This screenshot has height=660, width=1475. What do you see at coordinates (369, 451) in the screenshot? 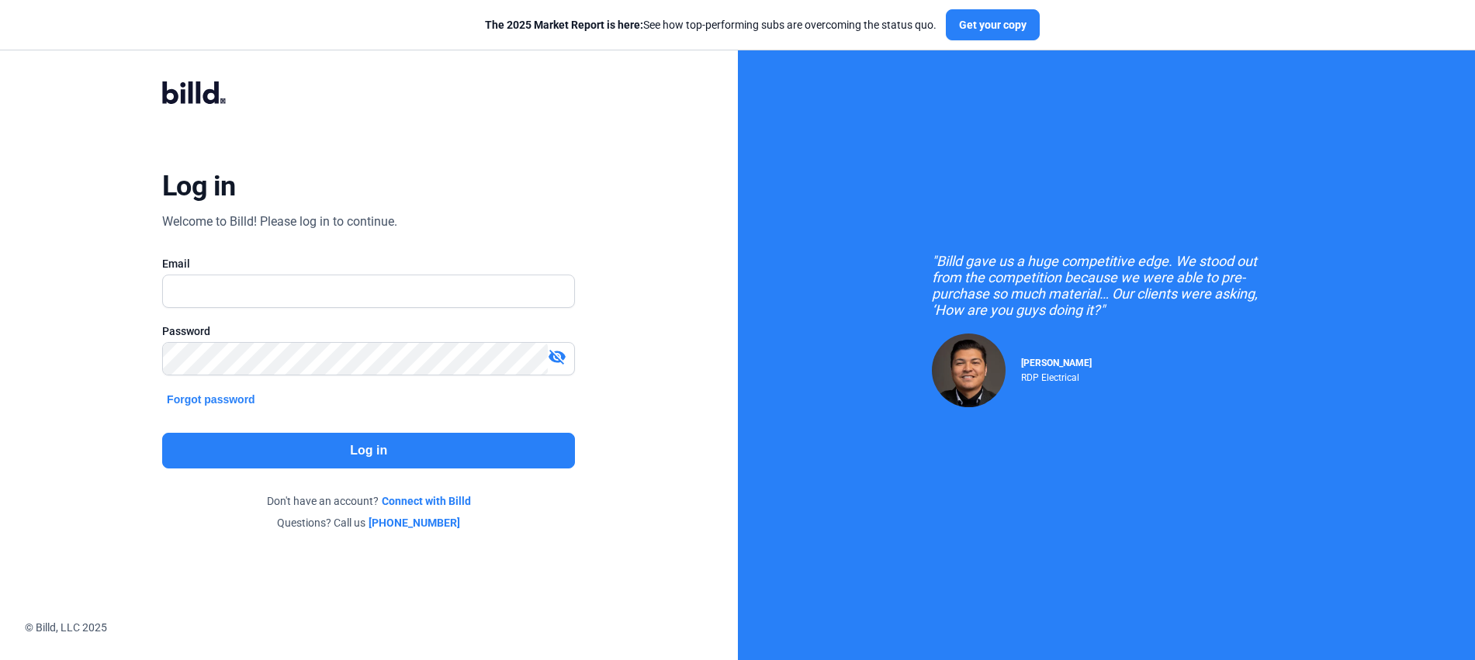
I see `button: Log in` at bounding box center [369, 451].